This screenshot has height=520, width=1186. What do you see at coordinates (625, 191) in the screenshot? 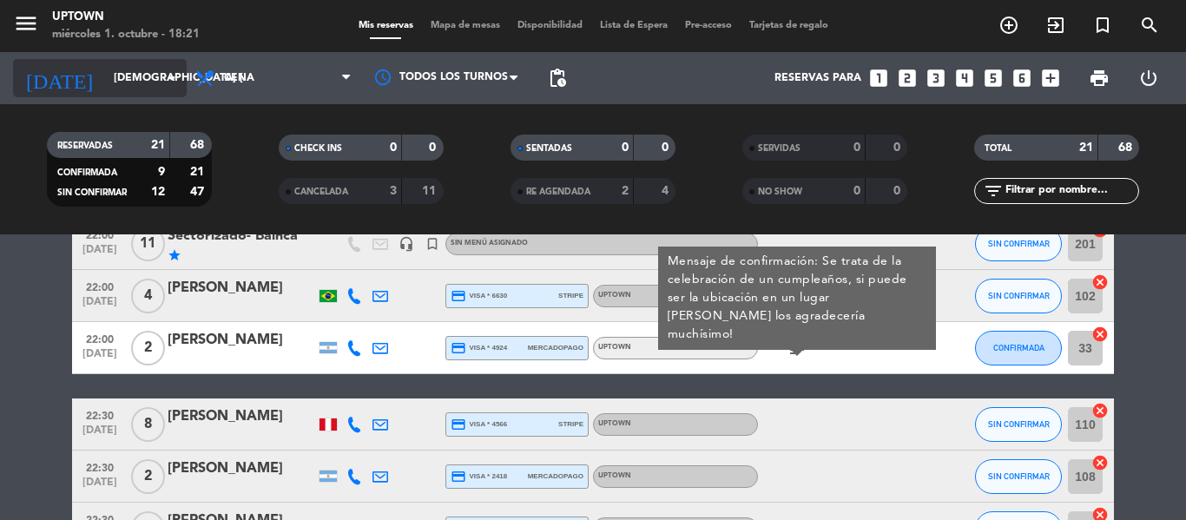
I see `strong: 2` at bounding box center [625, 191].